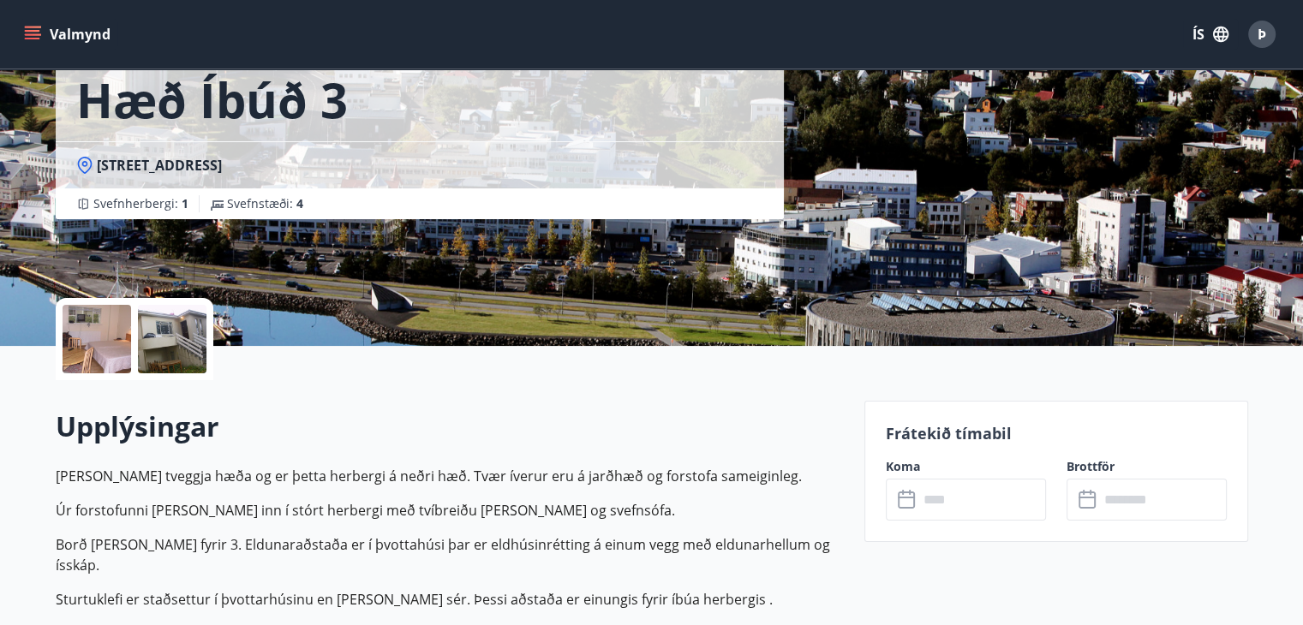 This screenshot has width=1303, height=625. What do you see at coordinates (140, 204) in the screenshot?
I see `span: Svefnherbergi :` at bounding box center [140, 204].